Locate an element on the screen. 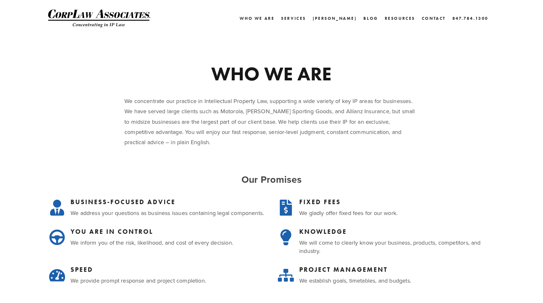  p: We gladly offer fixed fees for our work. is located at coordinates (397, 213).